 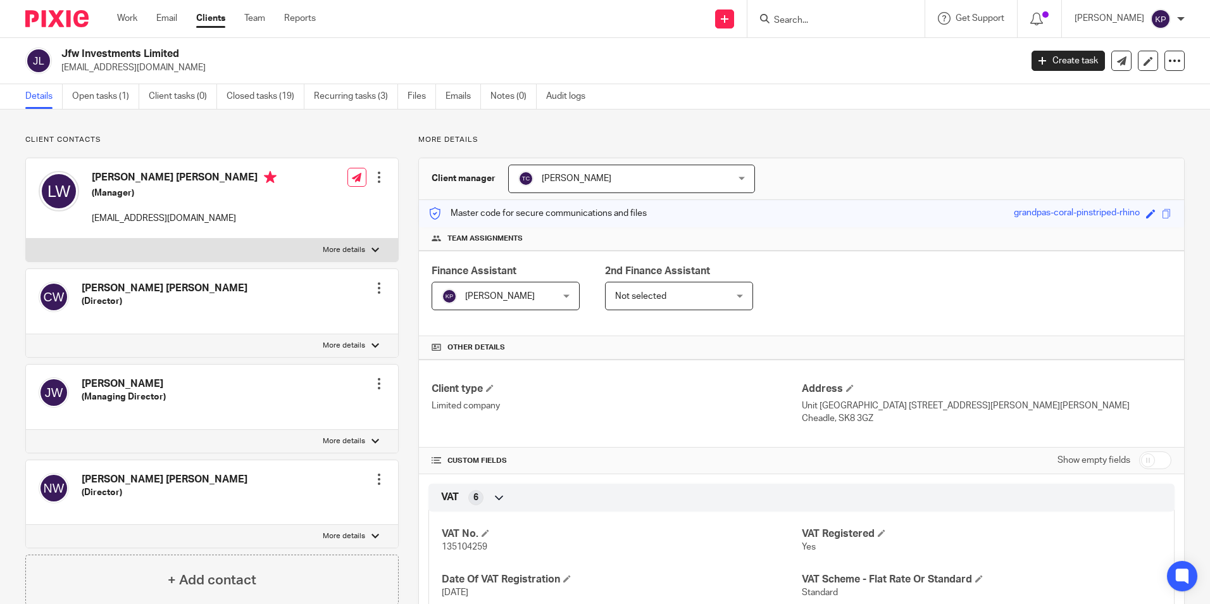 What do you see at coordinates (463, 96) in the screenshot?
I see `a: Emails` at bounding box center [463, 96].